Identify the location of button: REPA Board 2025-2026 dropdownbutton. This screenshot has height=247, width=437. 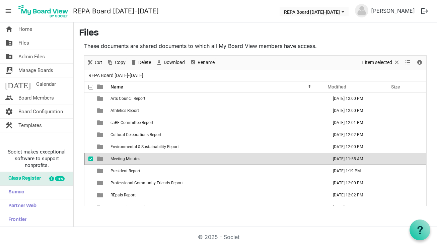
(314, 12).